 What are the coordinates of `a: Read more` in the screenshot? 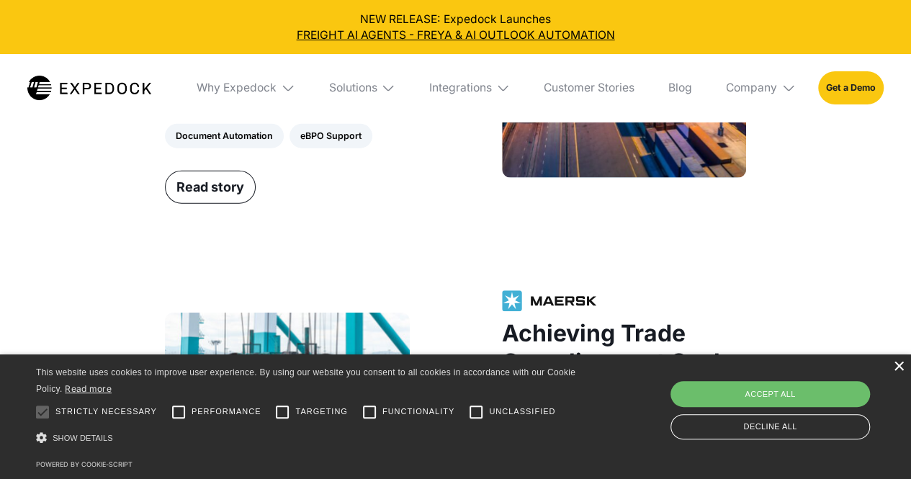 It's located at (88, 388).